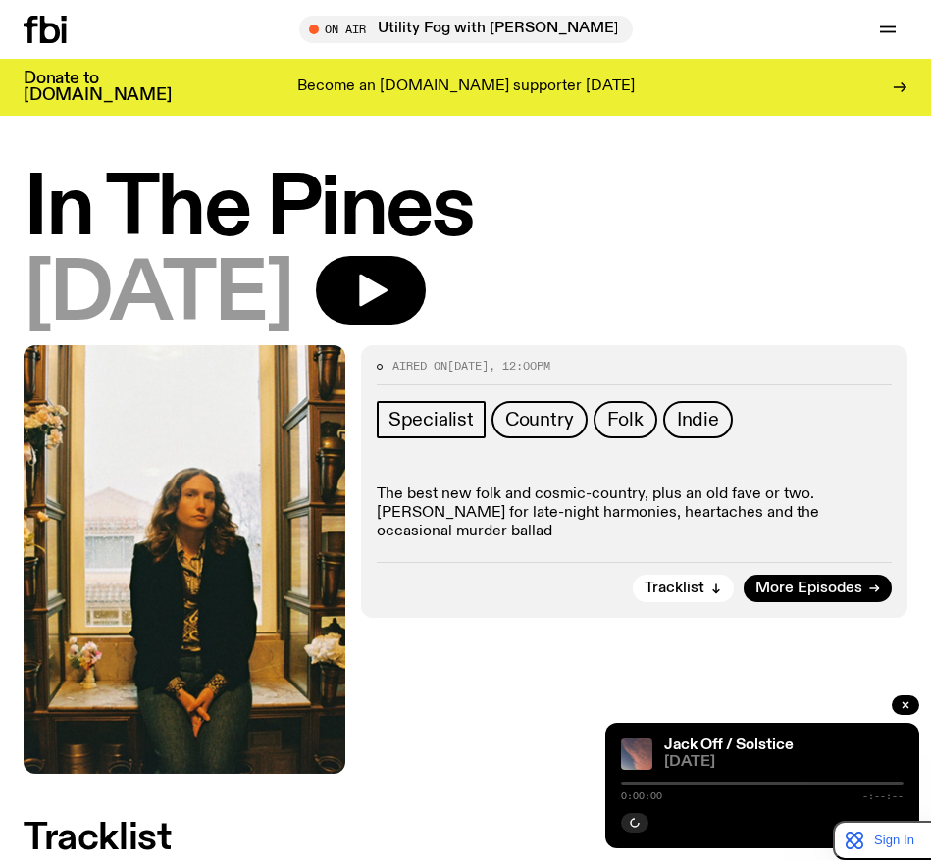  What do you see at coordinates (431, 420) in the screenshot?
I see `span: Specialist` at bounding box center [431, 420].